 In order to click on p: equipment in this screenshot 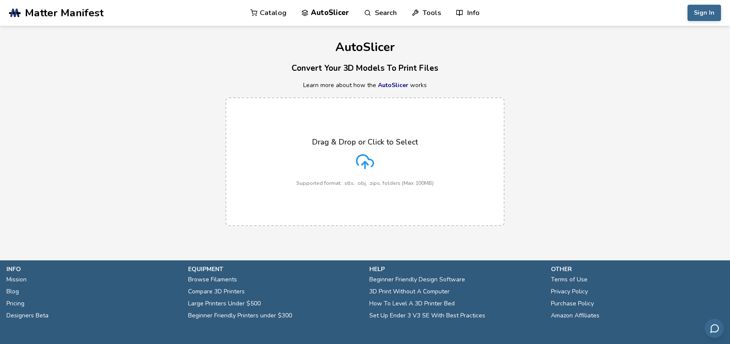, I will do `click(274, 269)`.